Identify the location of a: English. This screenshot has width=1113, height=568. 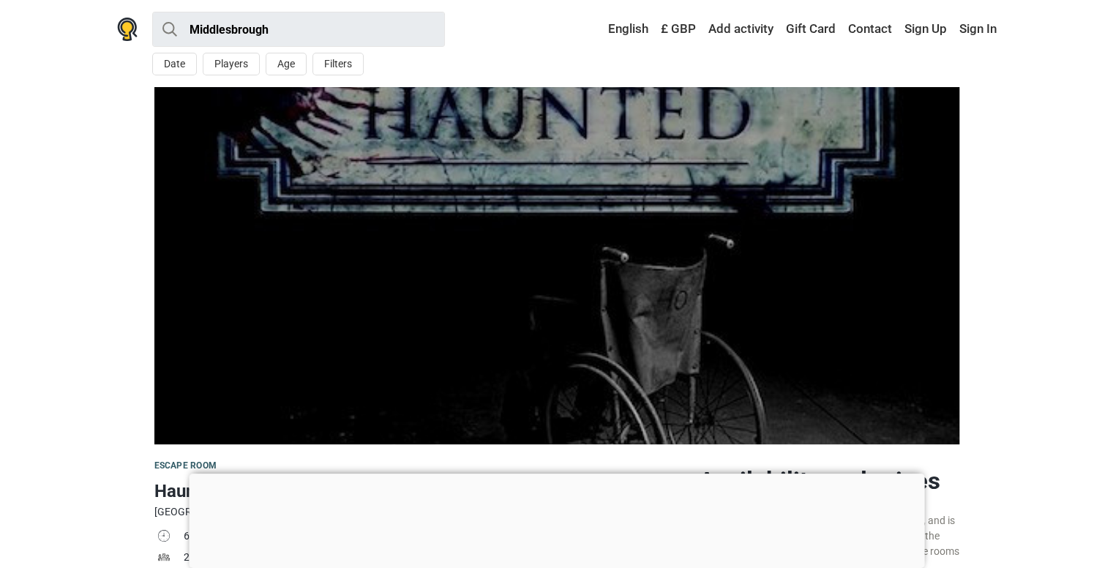
(623, 29).